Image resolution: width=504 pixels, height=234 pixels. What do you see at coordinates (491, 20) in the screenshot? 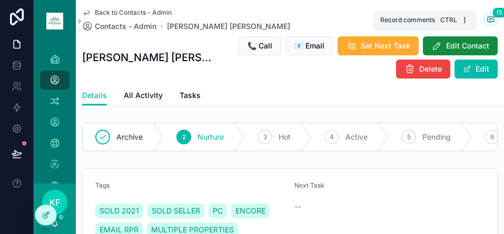
I see `button: 15` at bounding box center [491, 20].